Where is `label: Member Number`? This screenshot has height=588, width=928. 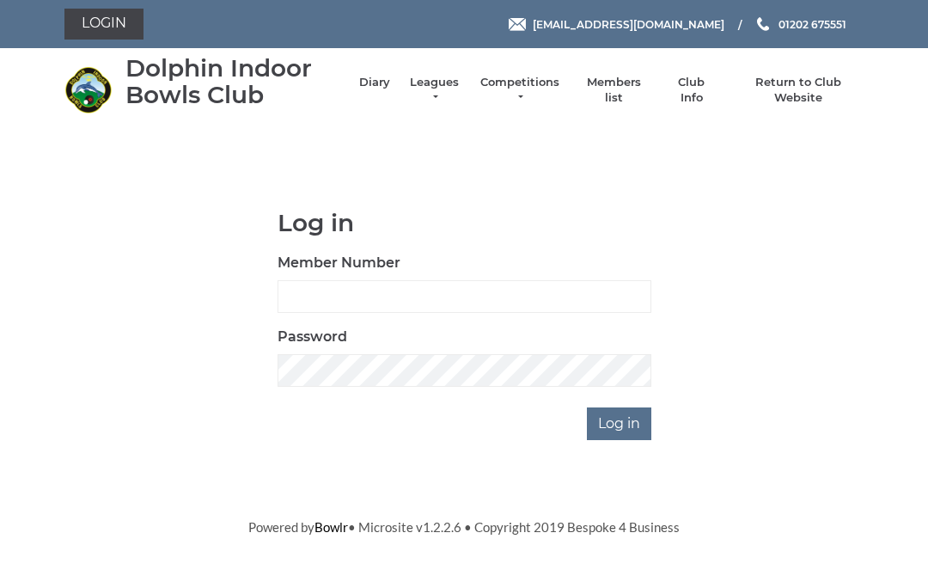
label: Member Number is located at coordinates (338, 263).